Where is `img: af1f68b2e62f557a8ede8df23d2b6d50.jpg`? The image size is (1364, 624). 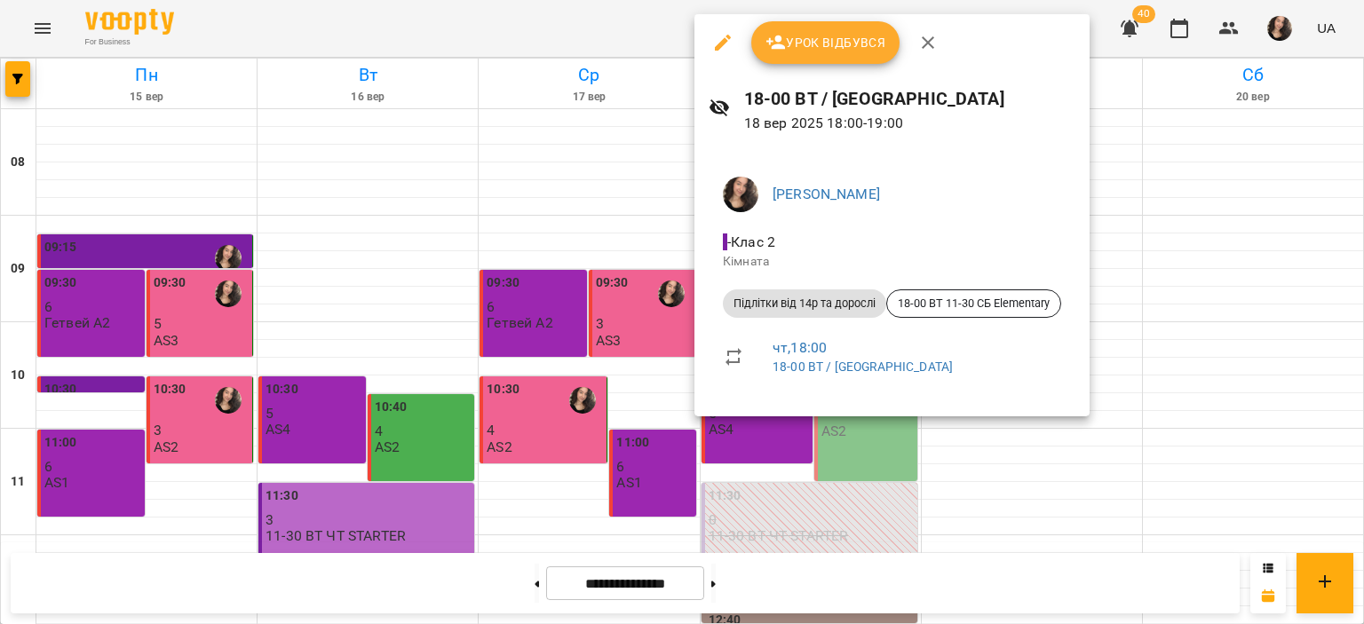 img: af1f68b2e62f557a8ede8df23d2b6d50.jpg is located at coordinates (741, 195).